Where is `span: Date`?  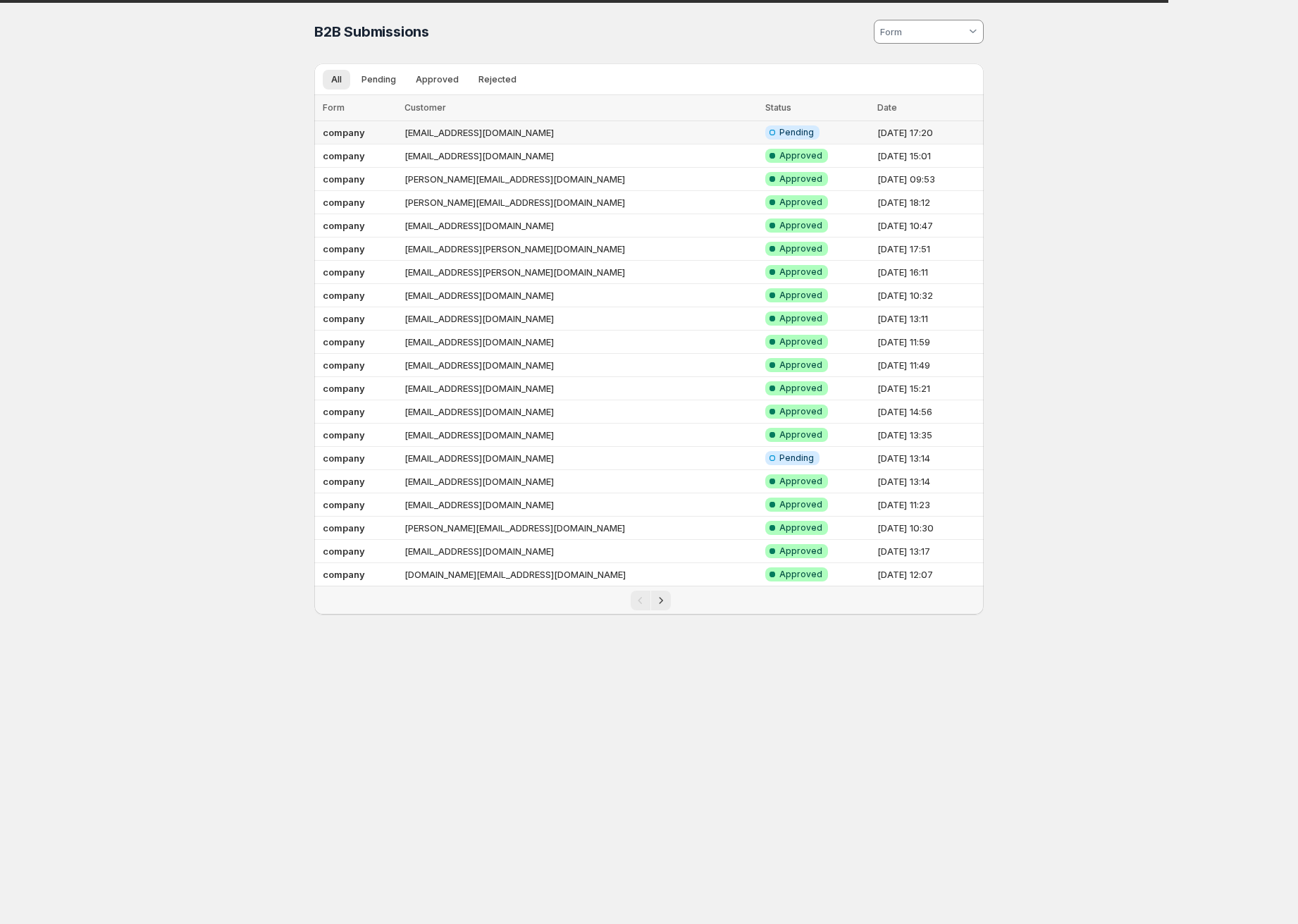 span: Date is located at coordinates (887, 107).